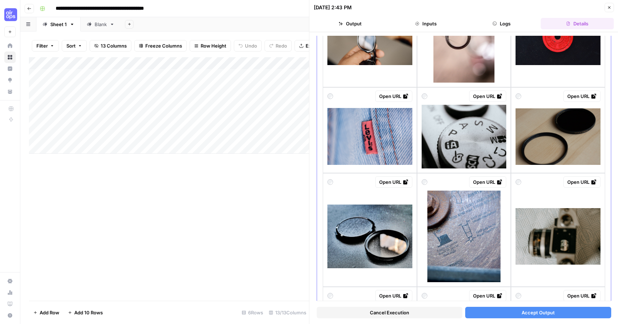  I want to click on button: Add 10 Rows, so click(85, 312).